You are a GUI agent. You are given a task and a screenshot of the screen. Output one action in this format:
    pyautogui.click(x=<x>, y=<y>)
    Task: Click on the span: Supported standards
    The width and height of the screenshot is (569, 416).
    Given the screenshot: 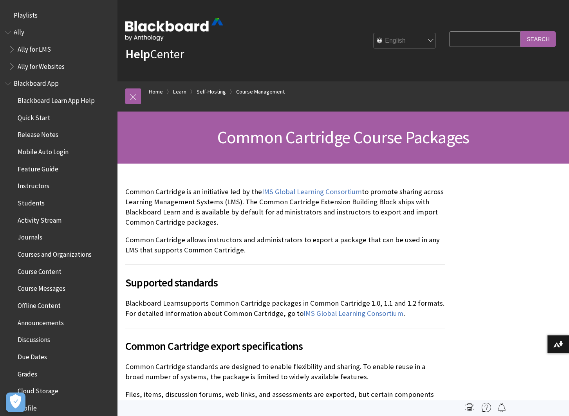 What is the action you would take?
    pyautogui.click(x=285, y=283)
    